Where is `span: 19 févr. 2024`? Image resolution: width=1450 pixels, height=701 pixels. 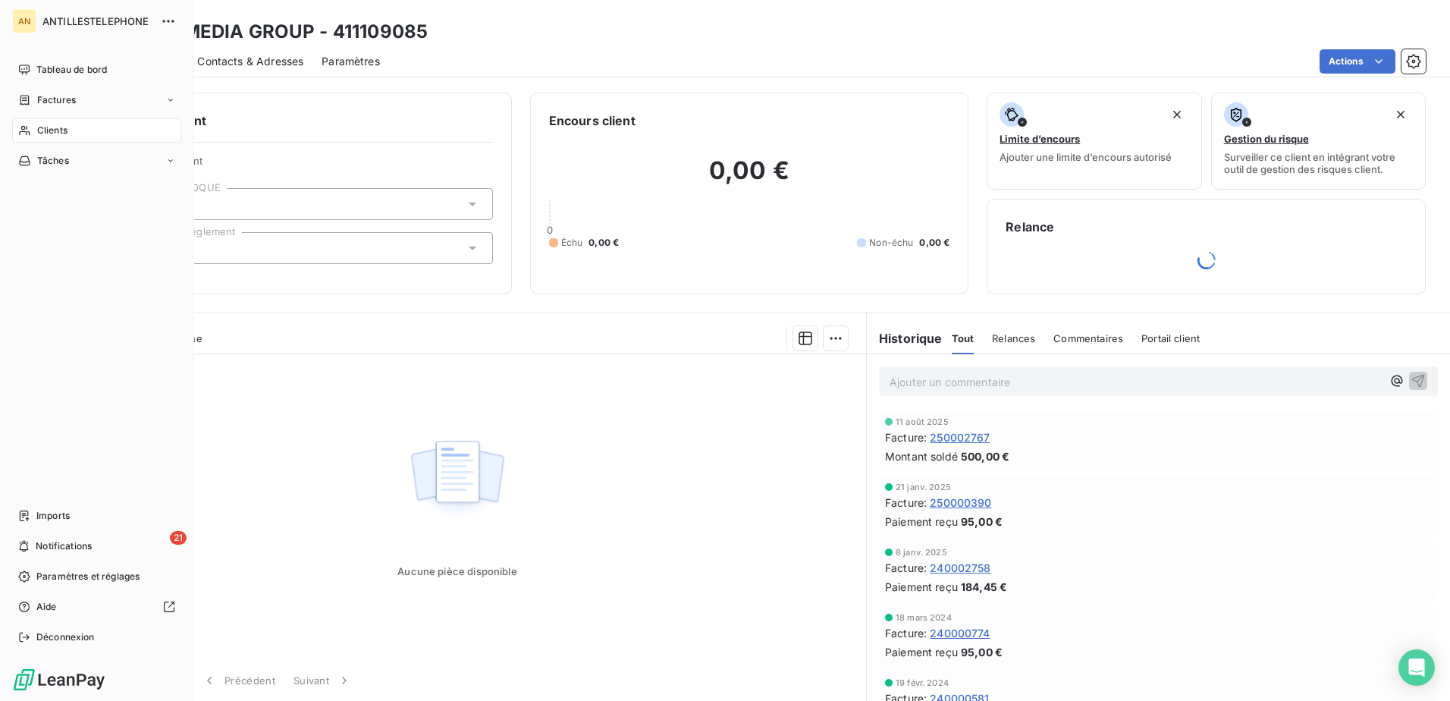
span: 19 févr. 2024 is located at coordinates (922, 682).